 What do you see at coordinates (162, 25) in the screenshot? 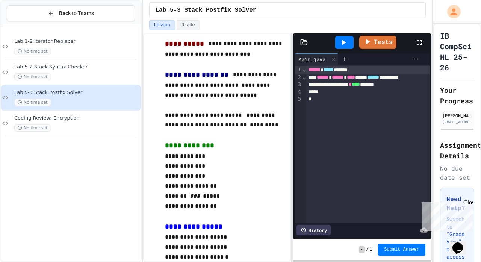
I see `button: Lesson` at bounding box center [162, 25].